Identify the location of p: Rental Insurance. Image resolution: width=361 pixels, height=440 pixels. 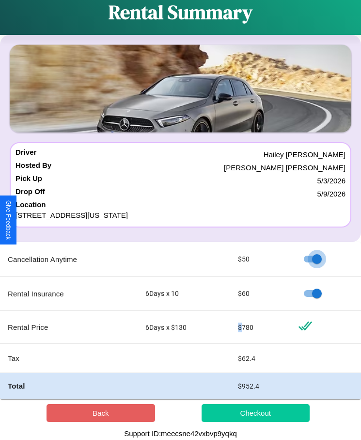
(69, 293).